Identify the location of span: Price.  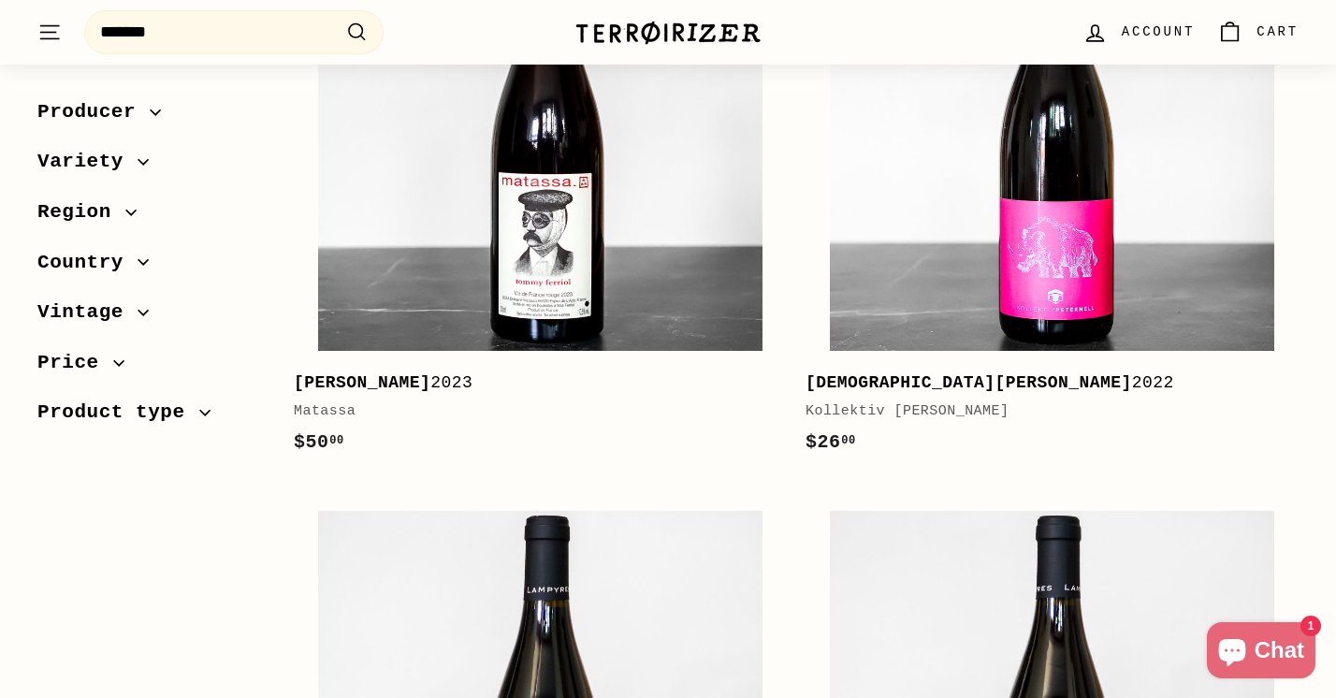
(75, 363).